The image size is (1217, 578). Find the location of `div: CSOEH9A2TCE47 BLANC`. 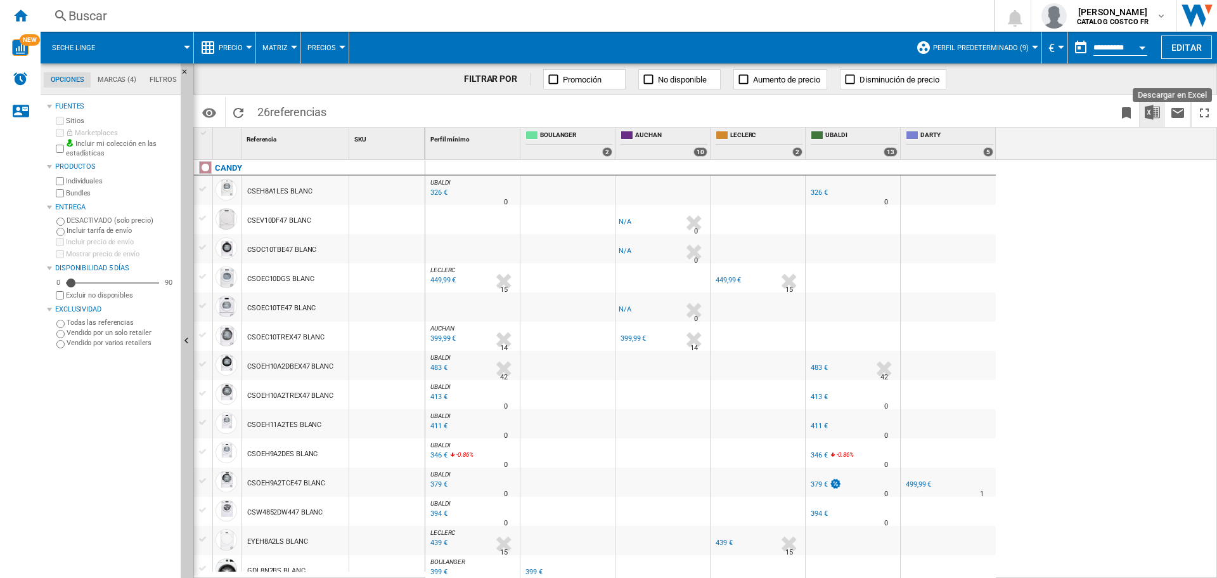

div: CSOEH9A2TCE47 BLANC is located at coordinates (286, 483).